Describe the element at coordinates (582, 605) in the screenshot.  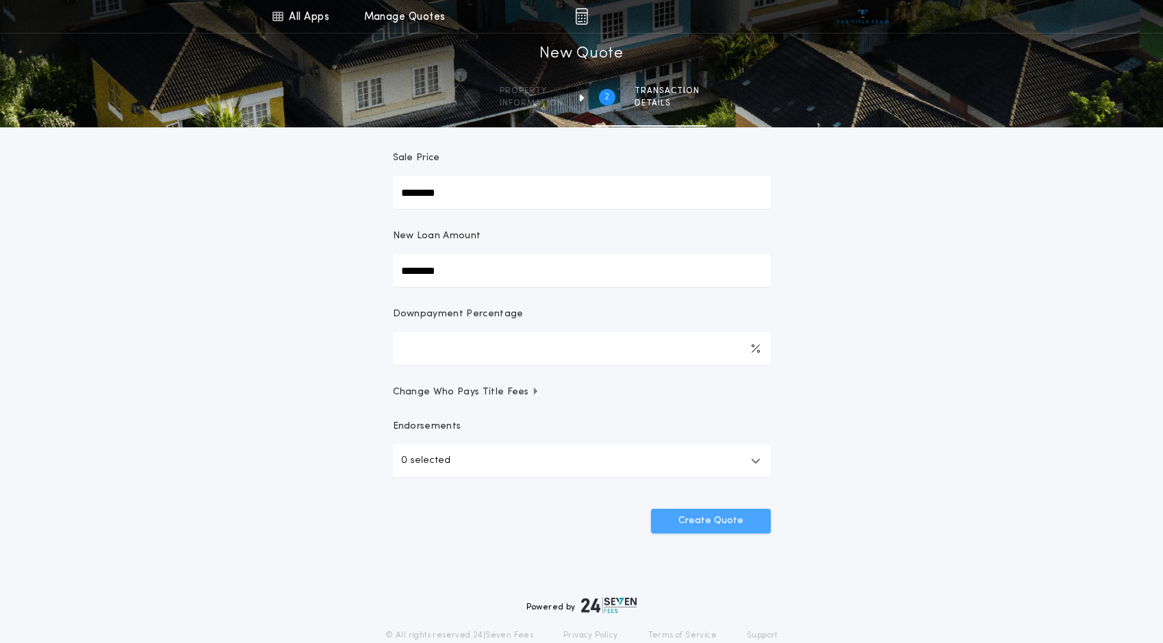
I see `div: Powered by` at that location.